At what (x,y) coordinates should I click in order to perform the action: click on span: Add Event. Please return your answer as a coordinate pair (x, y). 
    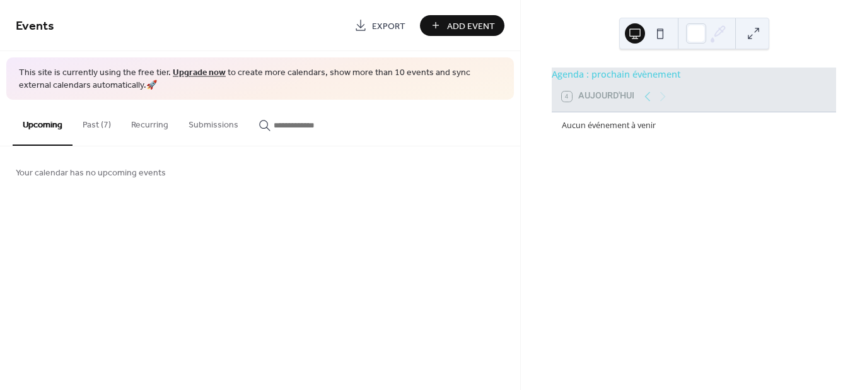
    Looking at the image, I should click on (471, 26).